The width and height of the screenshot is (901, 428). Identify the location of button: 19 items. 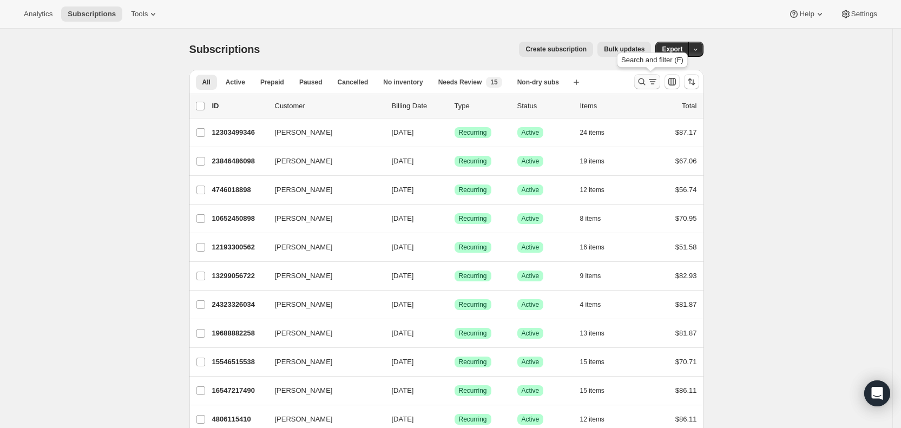
(598, 161).